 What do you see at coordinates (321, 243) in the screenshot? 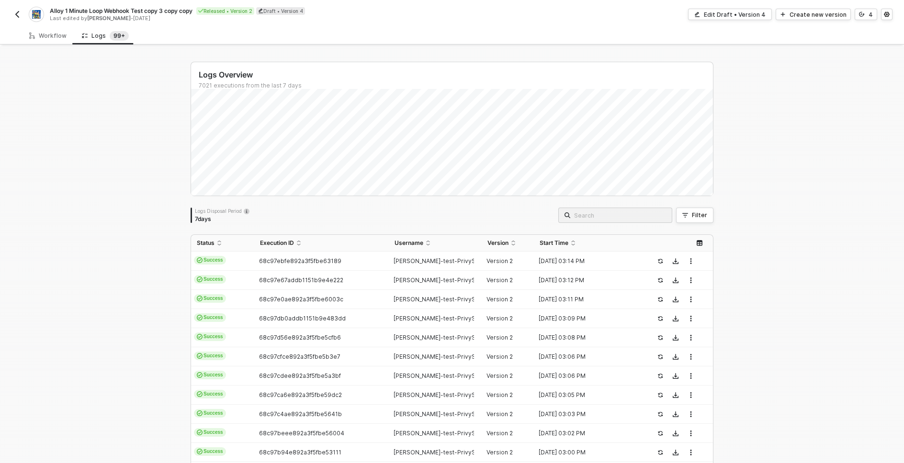
I see `th: Execution ID` at bounding box center [321, 243].